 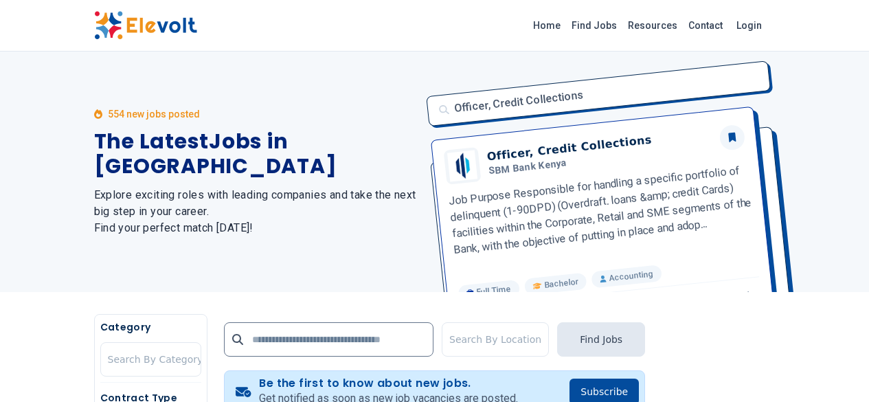 What do you see at coordinates (653, 25) in the screenshot?
I see `a: Resources` at bounding box center [653, 25].